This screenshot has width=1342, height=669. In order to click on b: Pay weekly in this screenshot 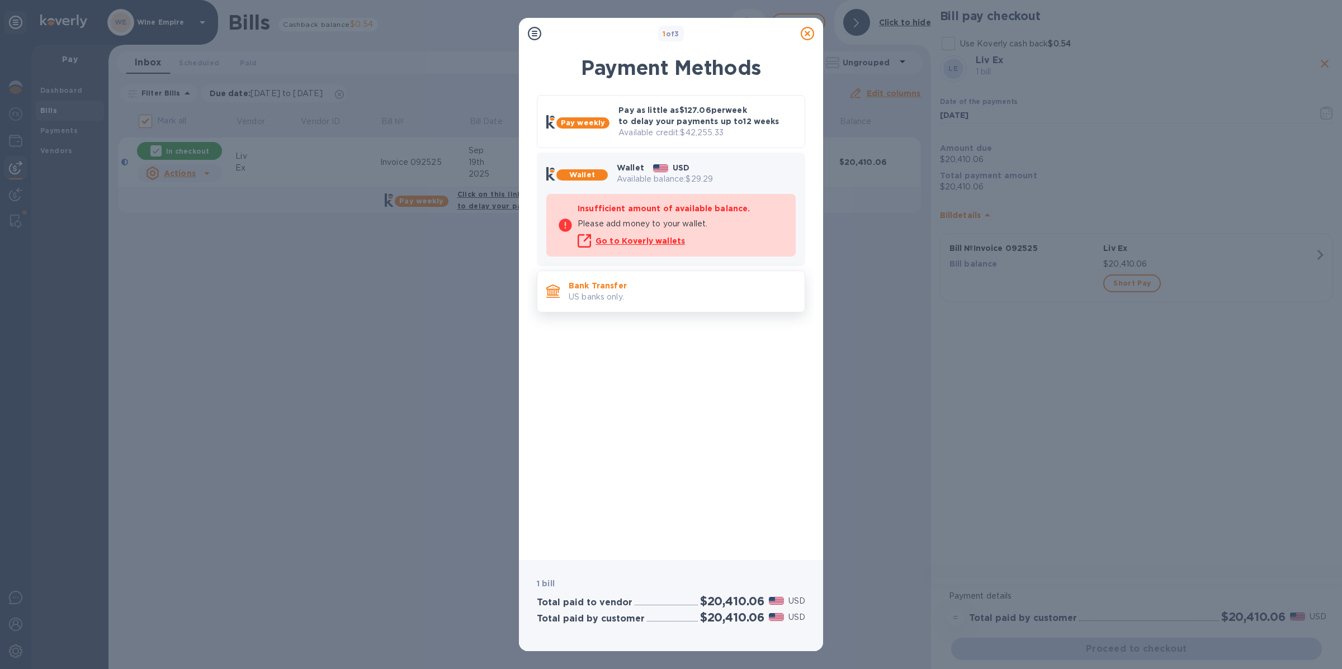, I will do `click(582, 122)`.